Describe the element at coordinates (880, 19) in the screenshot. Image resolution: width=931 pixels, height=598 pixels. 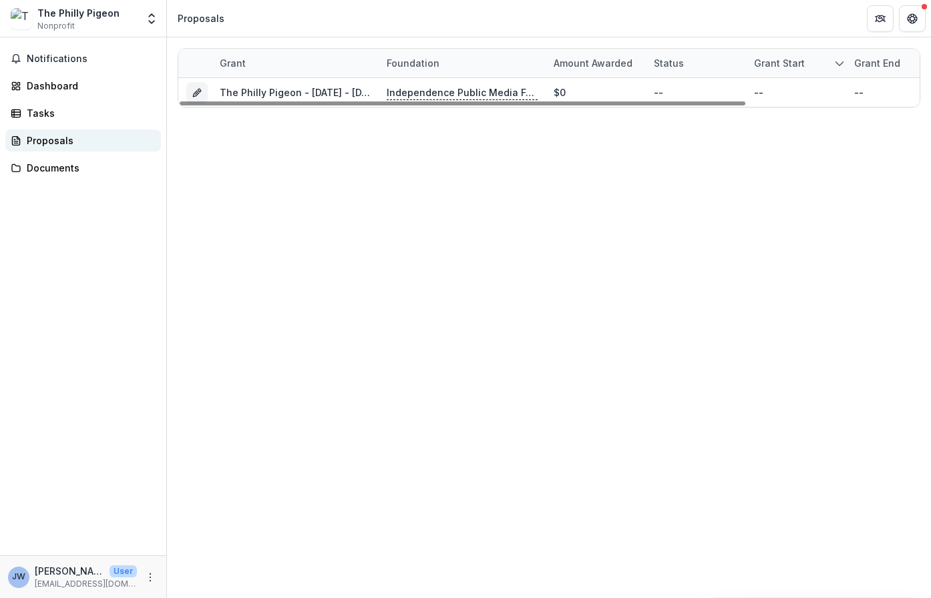
I see `button: Partners` at that location.